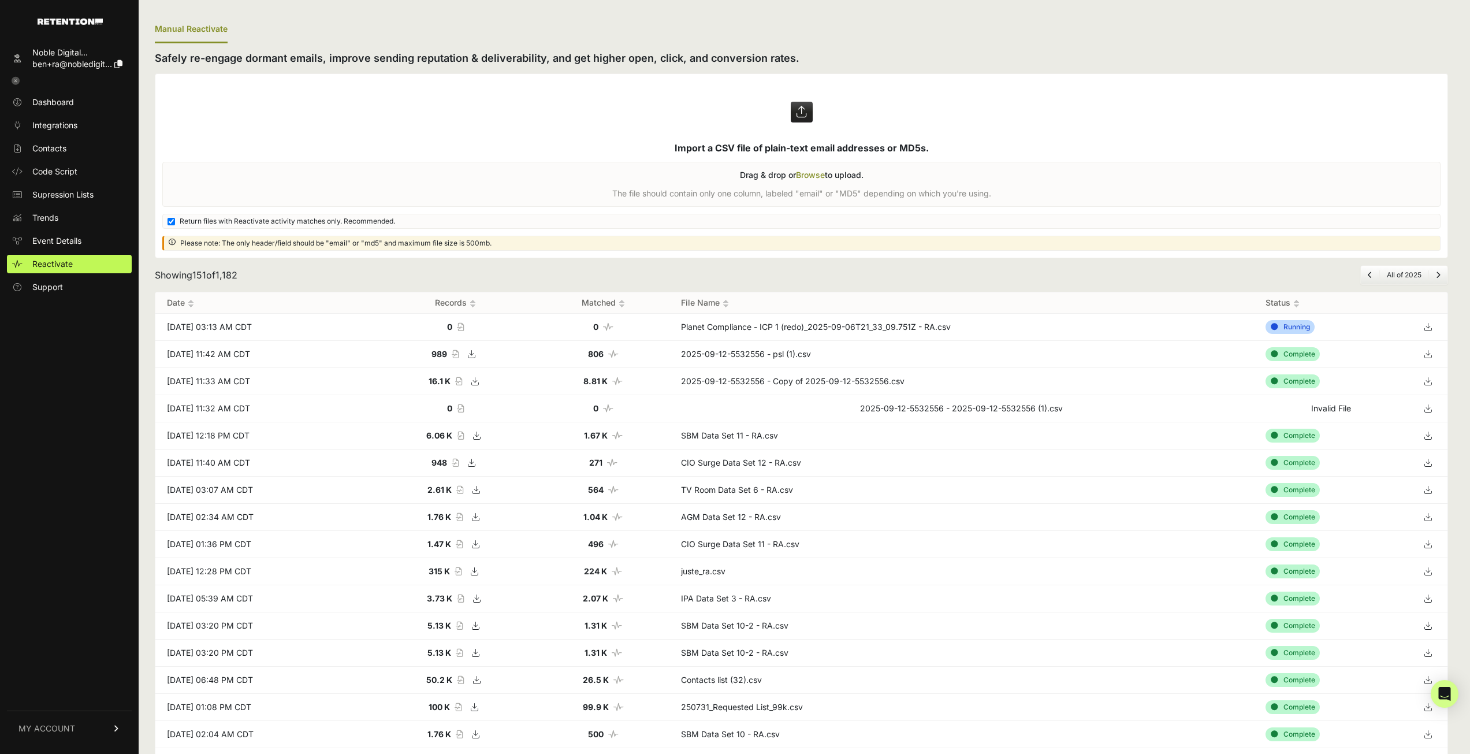  What do you see at coordinates (47, 728) in the screenshot?
I see `span: MY ACCOUNT` at bounding box center [47, 728].